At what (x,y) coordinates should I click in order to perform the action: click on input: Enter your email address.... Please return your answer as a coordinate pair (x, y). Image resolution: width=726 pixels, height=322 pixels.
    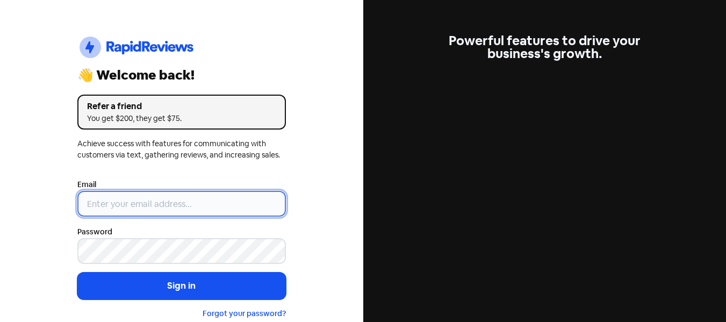
    Looking at the image, I should click on (182, 204).